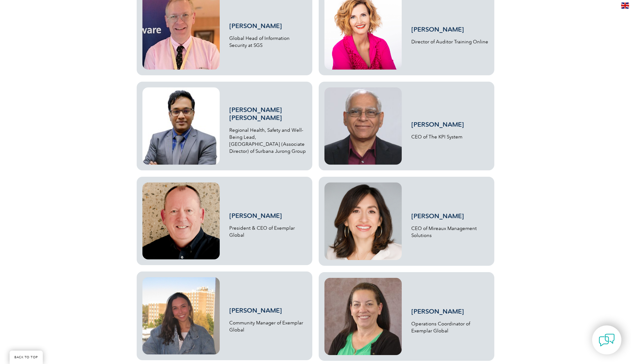 This screenshot has width=631, height=364. Describe the element at coordinates (363, 126) in the screenshot. I see `img: rai` at that location.